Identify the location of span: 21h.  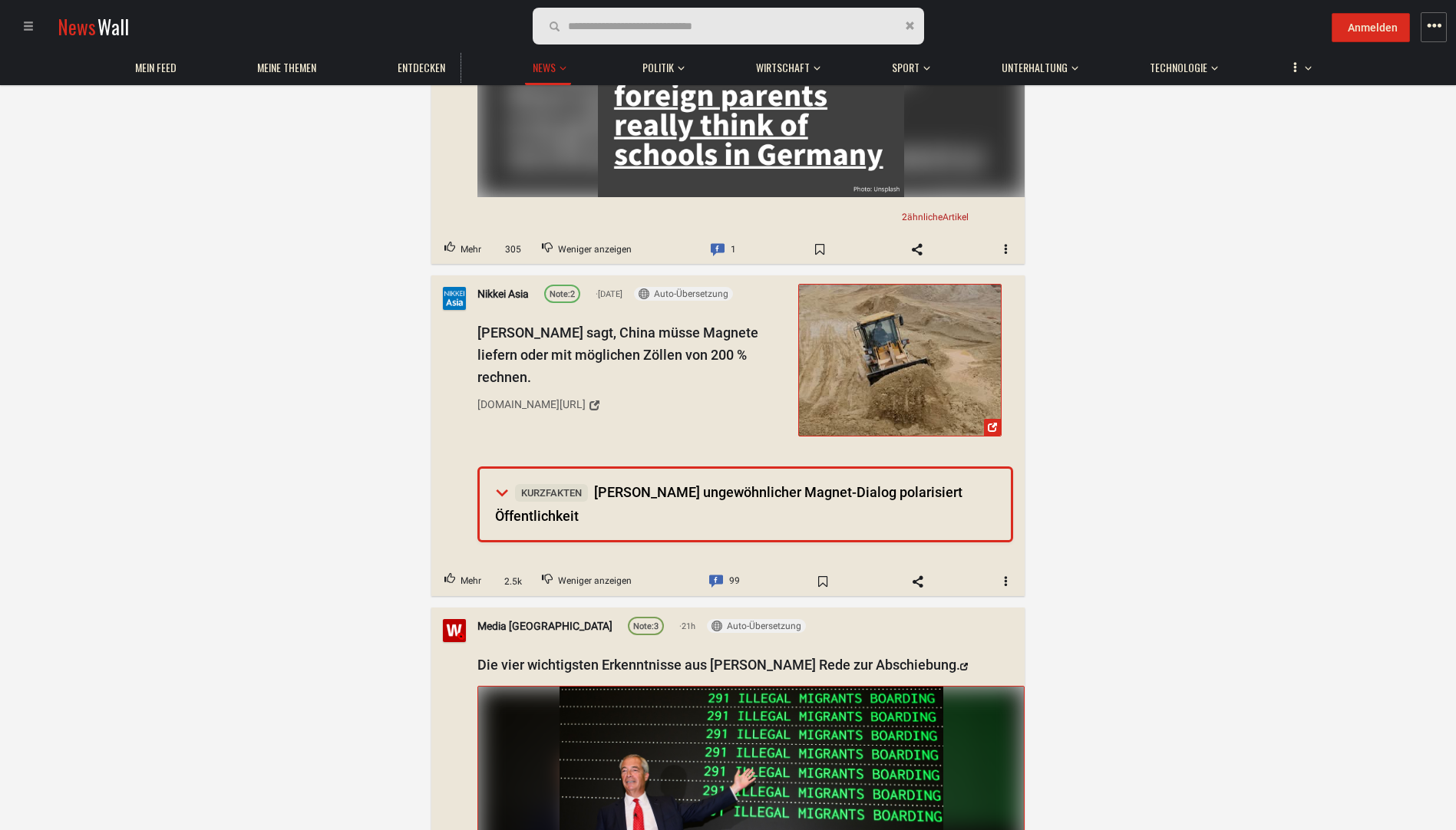
(686, 626).